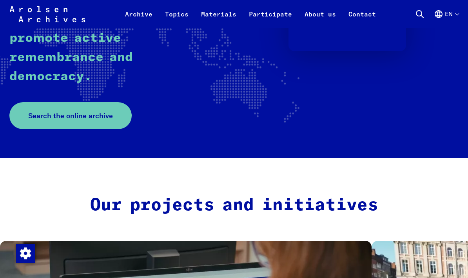 The width and height of the screenshot is (468, 278). What do you see at coordinates (218, 19) in the screenshot?
I see `a: Materials` at bounding box center [218, 19].